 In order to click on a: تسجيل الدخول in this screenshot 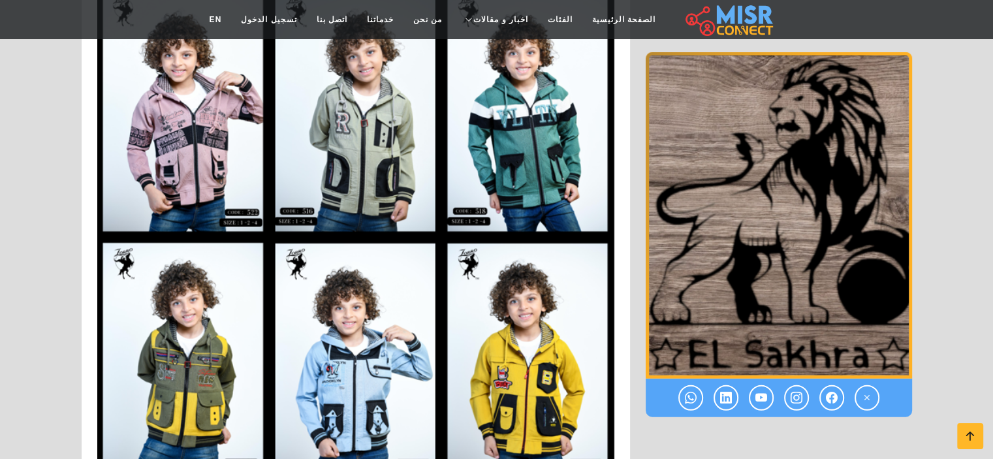, I will do `click(268, 20)`.